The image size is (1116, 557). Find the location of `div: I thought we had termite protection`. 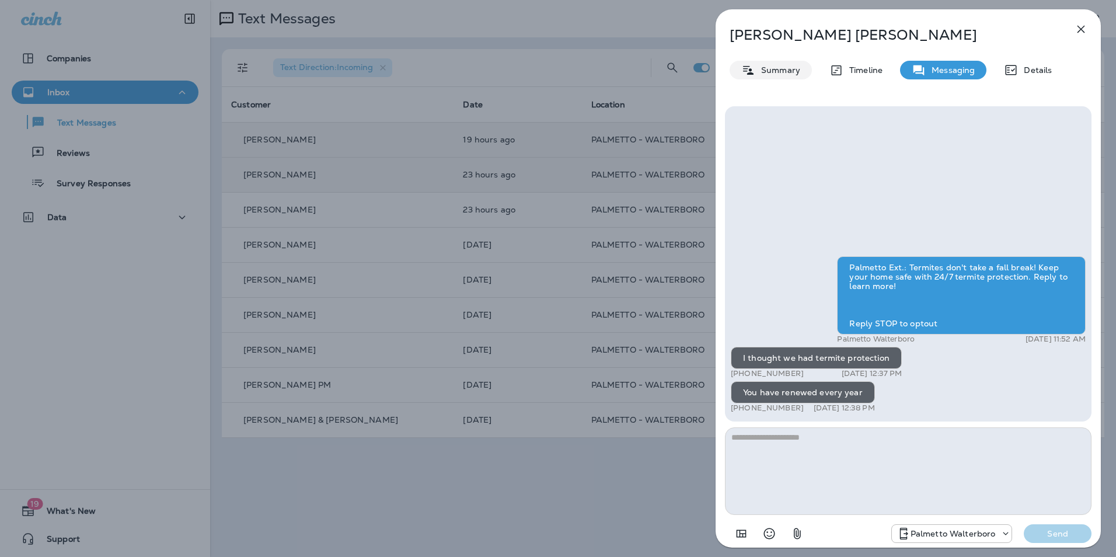

div: I thought we had termite protection is located at coordinates (816, 358).